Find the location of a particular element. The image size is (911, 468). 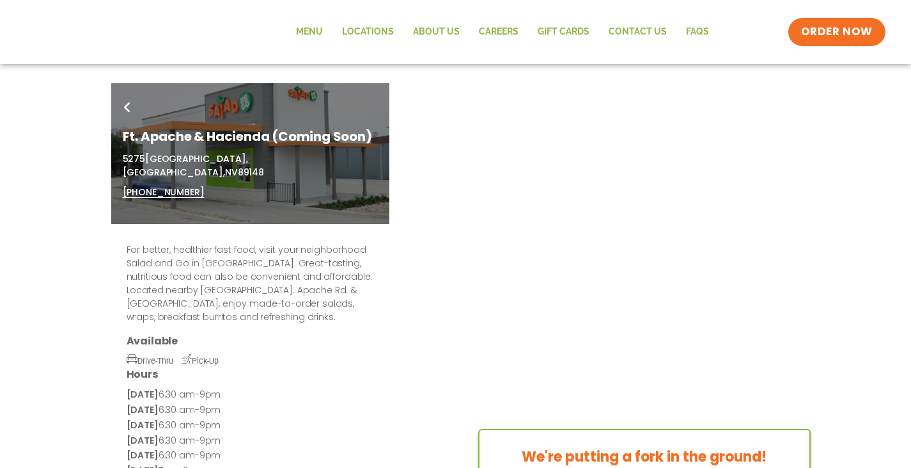

a: GIFT CARDS is located at coordinates (563, 32).